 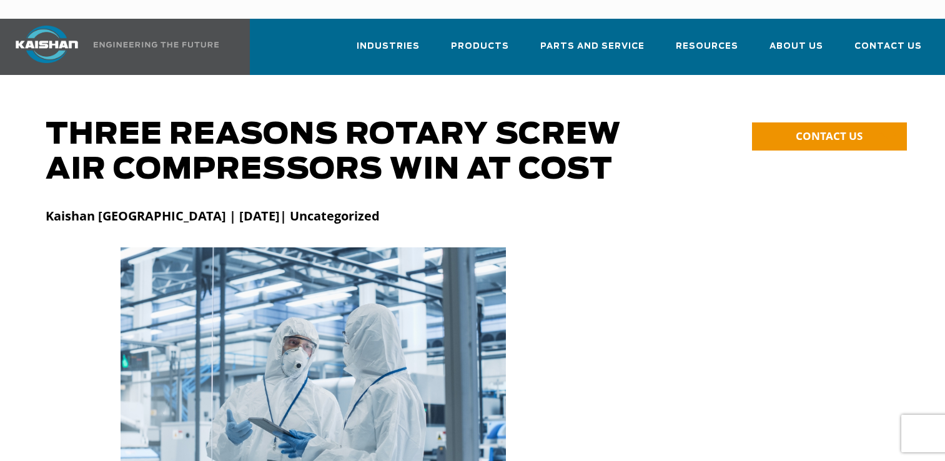 What do you see at coordinates (796, 46) in the screenshot?
I see `span: About Us` at bounding box center [796, 46].